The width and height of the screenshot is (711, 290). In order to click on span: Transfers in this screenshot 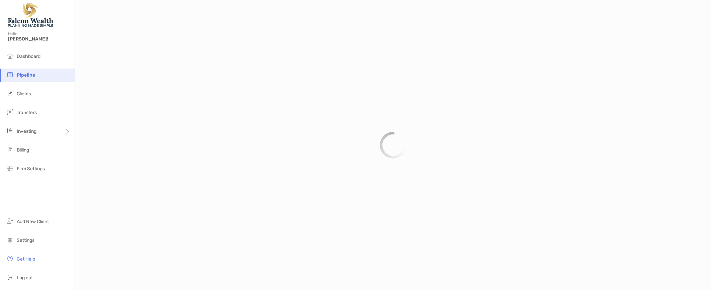, I will do `click(27, 112)`.